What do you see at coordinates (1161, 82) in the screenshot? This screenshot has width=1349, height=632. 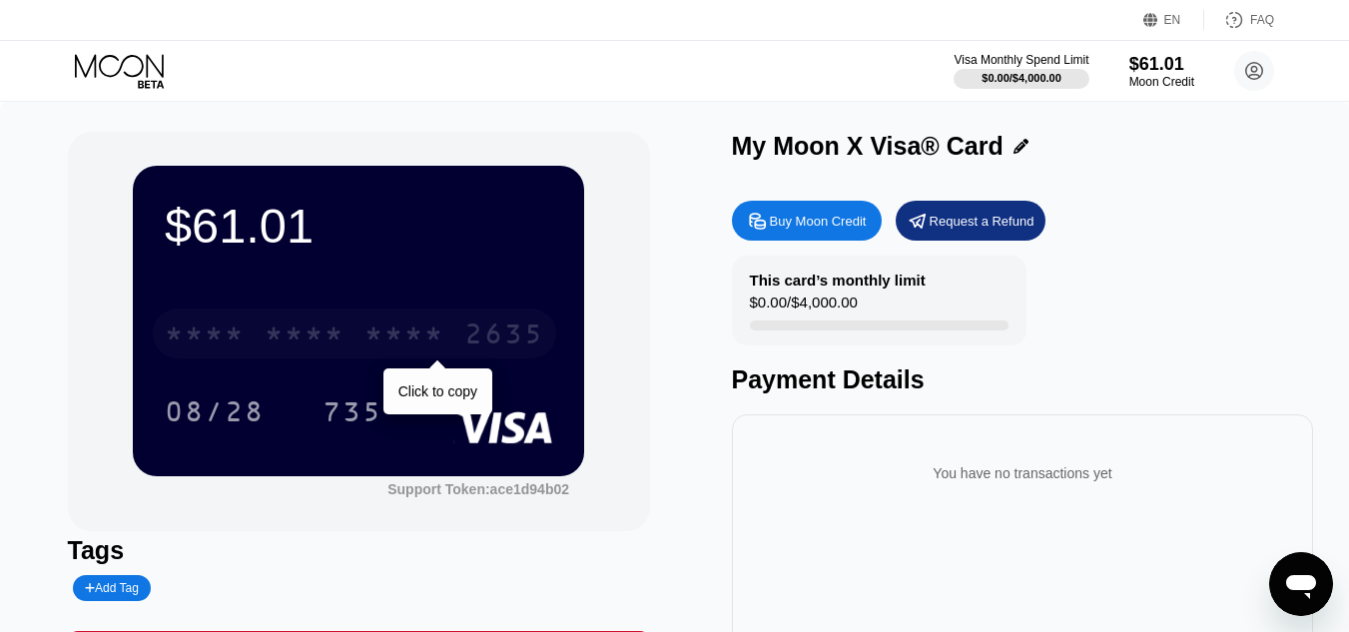 I see `div: Moon Credit` at bounding box center [1161, 82].